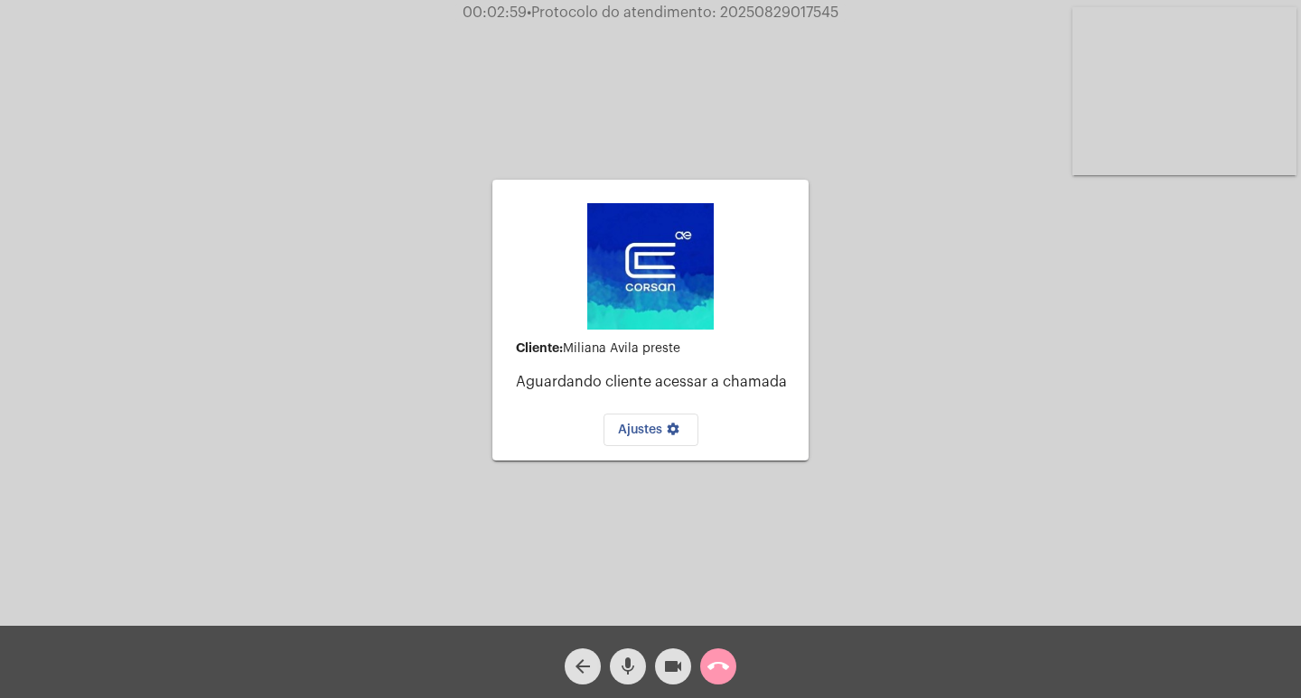 The image size is (1301, 698). What do you see at coordinates (650, 430) in the screenshot?
I see `button: Ajustes` at bounding box center [650, 430].